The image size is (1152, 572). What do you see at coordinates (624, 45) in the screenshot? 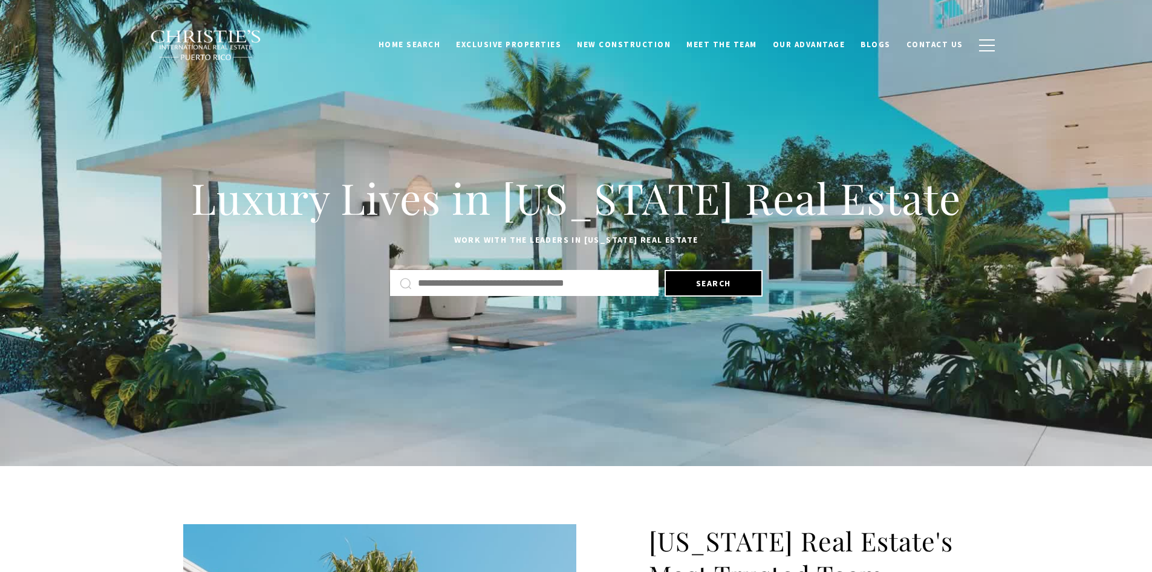
I see `a: New Construction` at bounding box center [624, 45].